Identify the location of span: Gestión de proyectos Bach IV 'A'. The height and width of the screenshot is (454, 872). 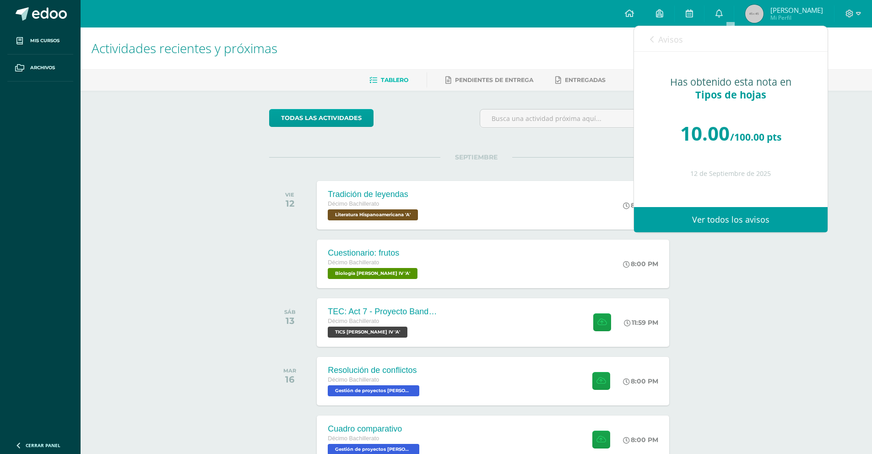
(374, 390).